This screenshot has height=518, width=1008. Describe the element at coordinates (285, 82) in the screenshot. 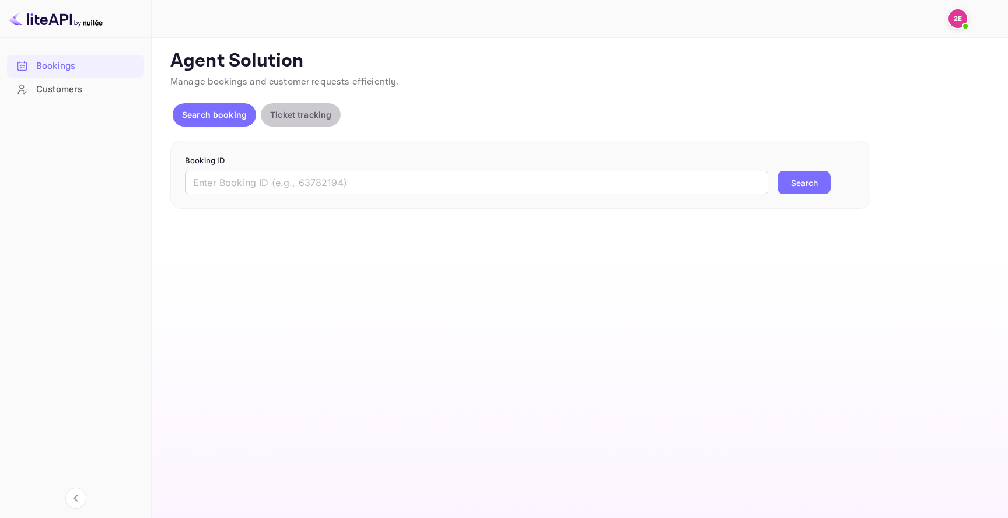

I see `span: Manage bookings and customer requests efficiently.` at that location.